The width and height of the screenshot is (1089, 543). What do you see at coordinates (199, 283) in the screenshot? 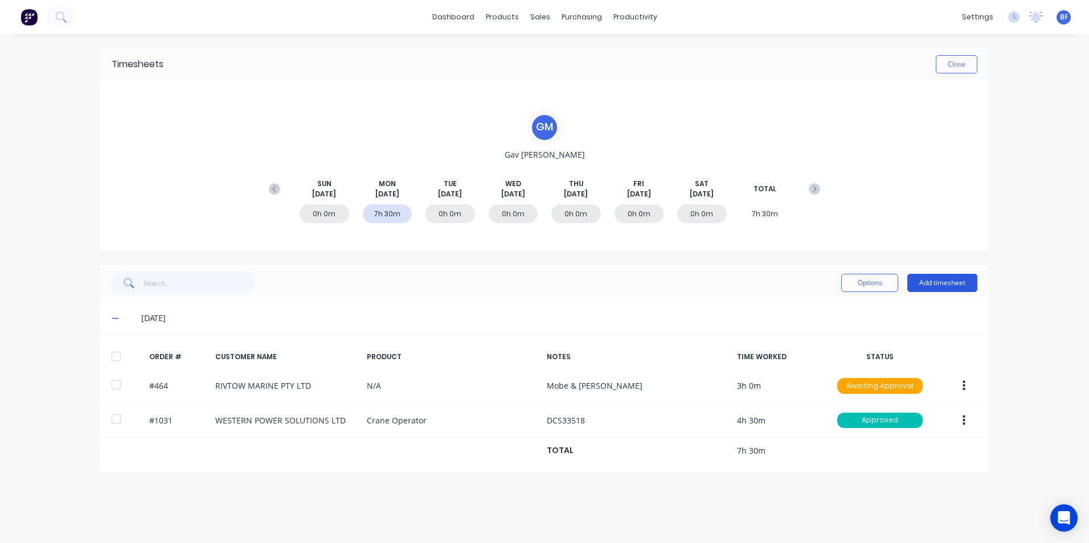
I see `input: Search...` at bounding box center [199, 283].